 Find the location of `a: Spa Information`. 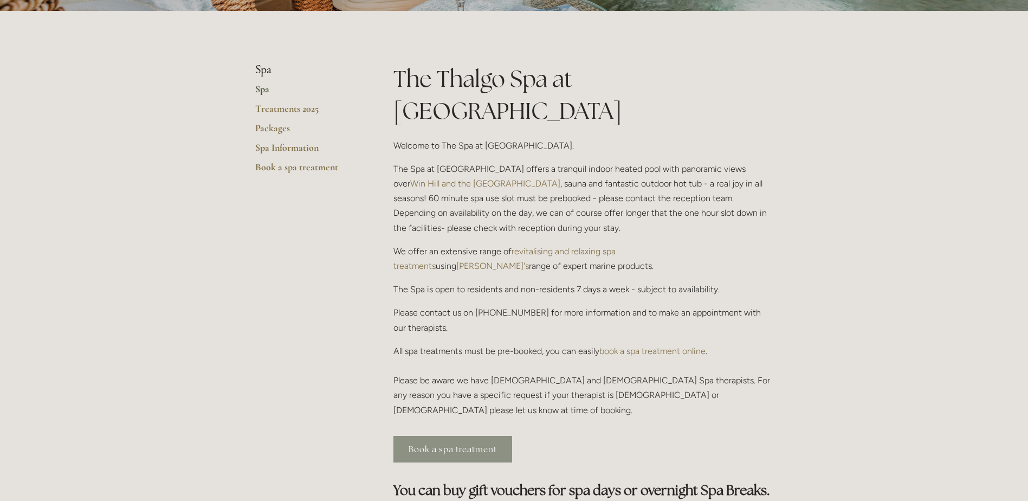

a: Spa Information is located at coordinates (307, 151).